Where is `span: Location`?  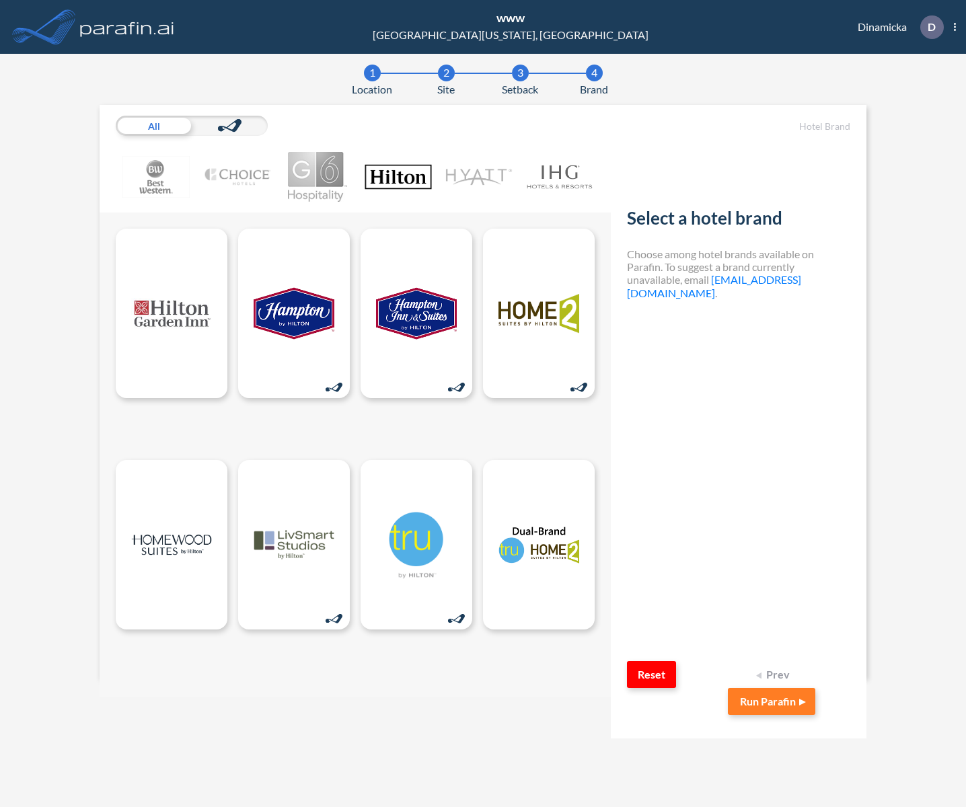 span: Location is located at coordinates (372, 89).